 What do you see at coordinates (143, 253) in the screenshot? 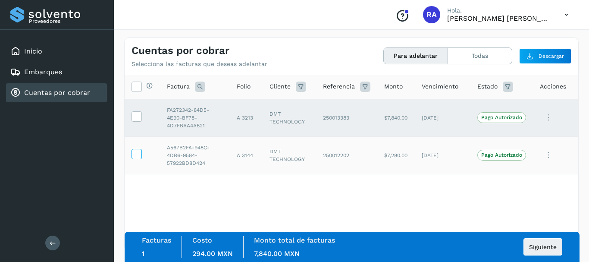
I see `span: 1` at bounding box center [143, 253].